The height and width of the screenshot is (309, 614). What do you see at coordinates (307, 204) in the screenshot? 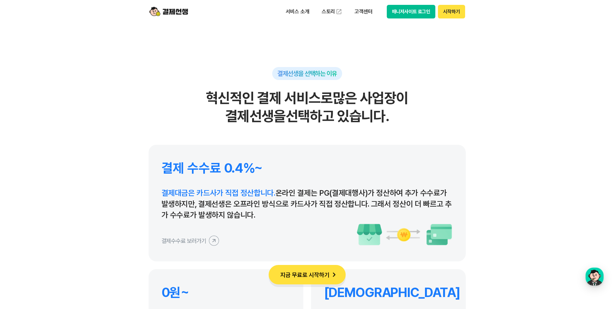
I see `p: 온라인 결제는 PG(결제대행사)가 정산하여 추가 수수료가 발생하지만, 결제선생은 오프라인 방식으로 카드사가 직접 정산합니다. 그래서 정산이 더 빠르고 추가 수수료가 발생하지 ...` at bounding box center [307, 204].